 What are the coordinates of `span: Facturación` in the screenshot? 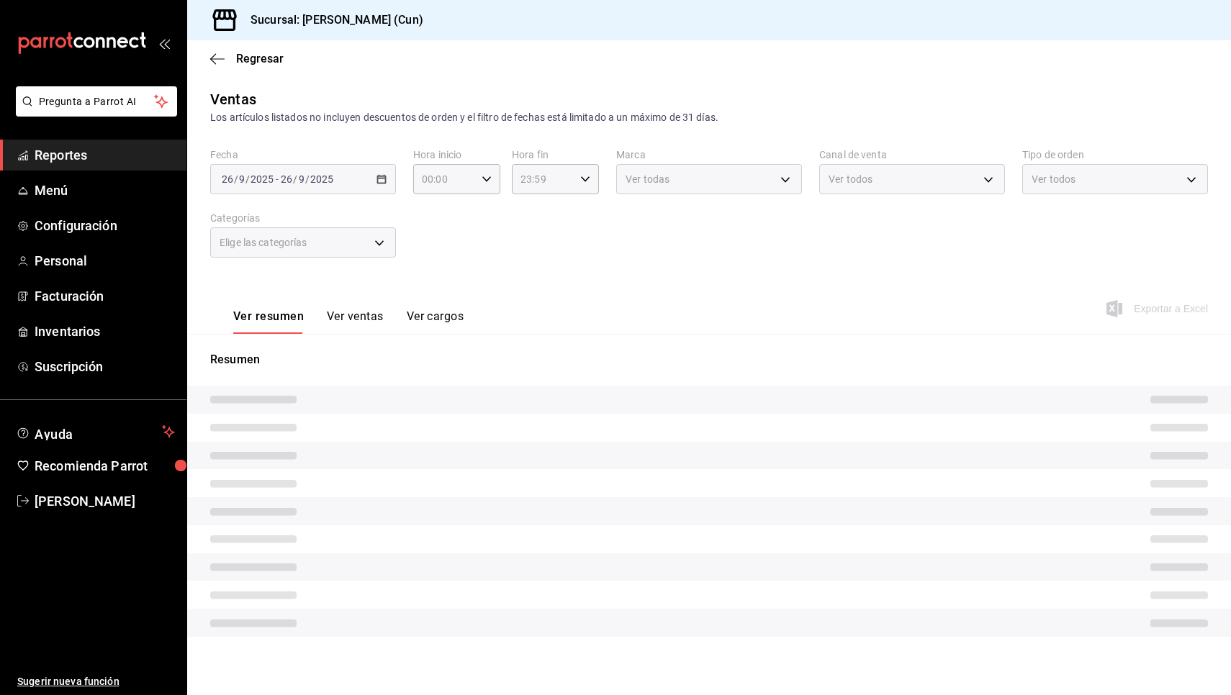 It's located at (104, 296).